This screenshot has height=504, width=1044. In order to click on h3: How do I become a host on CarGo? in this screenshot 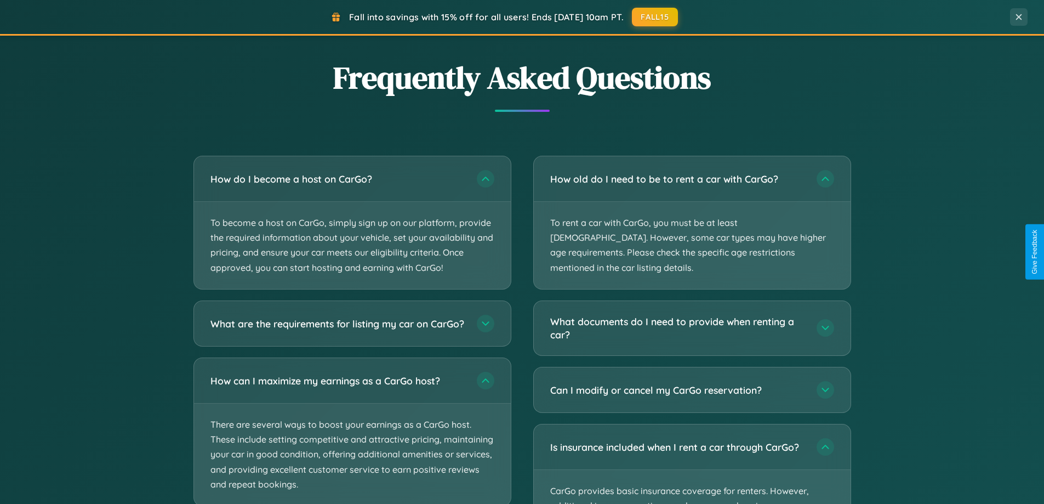, I will do `click(338, 179)`.